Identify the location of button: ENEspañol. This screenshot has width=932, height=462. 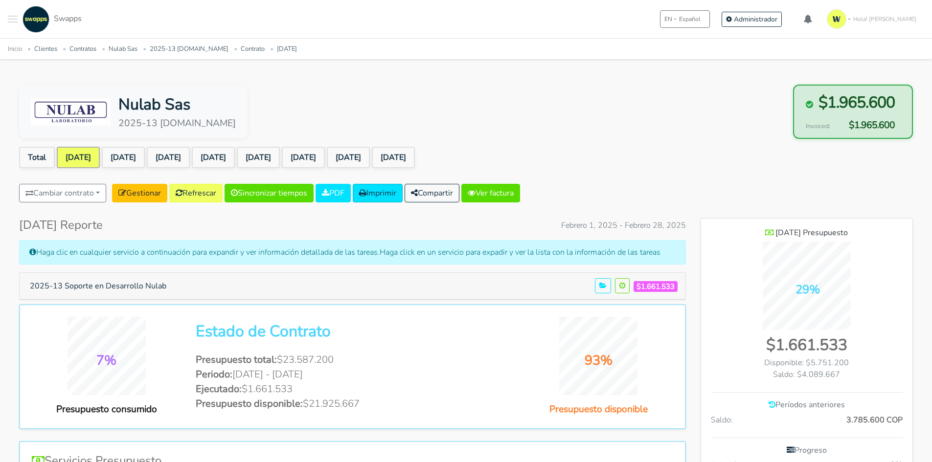
(685, 19).